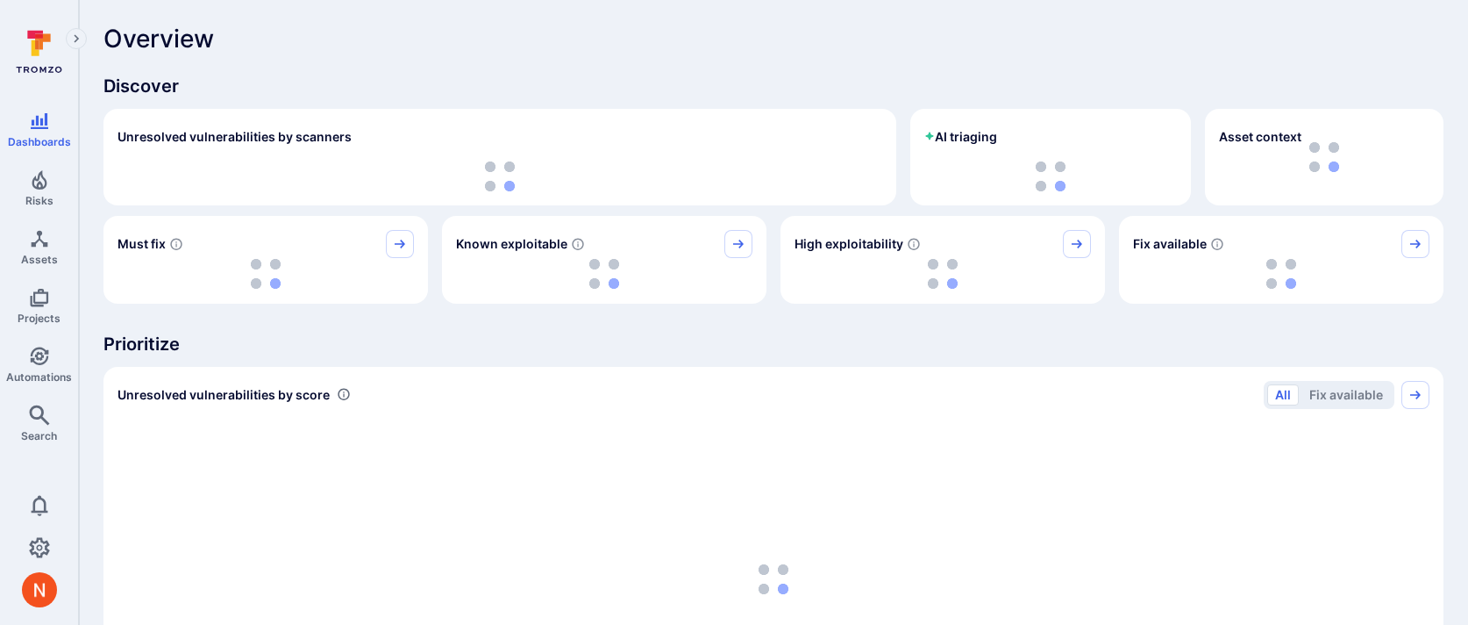 The image size is (1468, 625). Describe the element at coordinates (1282, 260) in the screenshot. I see `div: Fix available` at that location.